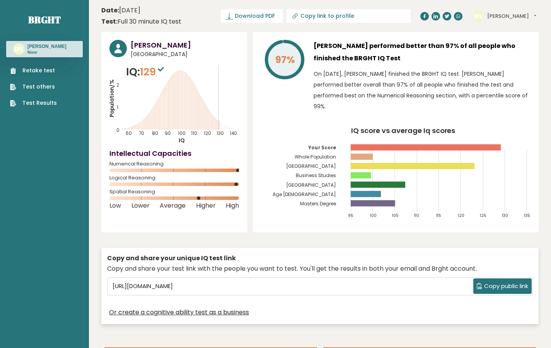 The width and height of the screenshot is (551, 348). Describe the element at coordinates (142, 133) in the screenshot. I see `tspan: 70` at that location.